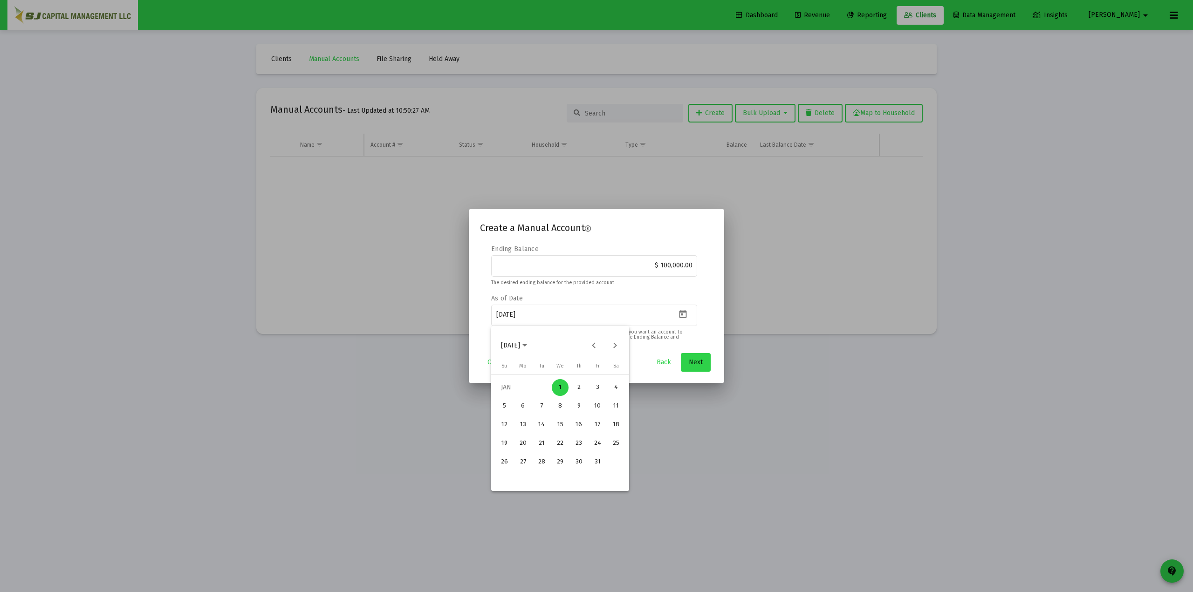 This screenshot has height=592, width=1193. Describe the element at coordinates (579, 388) in the screenshot. I see `button: 2025-01-02` at that location.